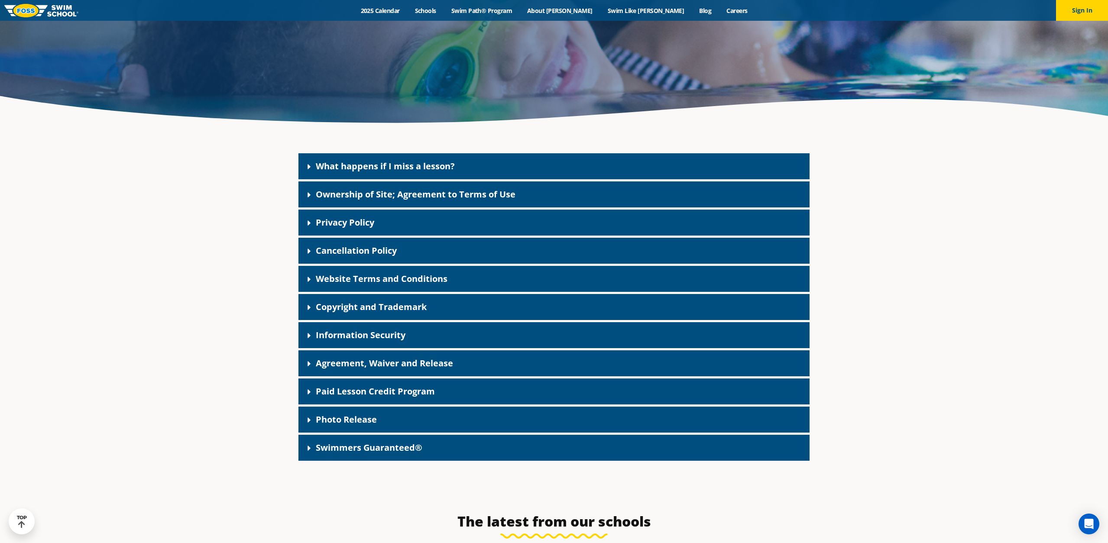  What do you see at coordinates (381, 278) in the screenshot?
I see `a: Website Terms and Conditions` at bounding box center [381, 278].